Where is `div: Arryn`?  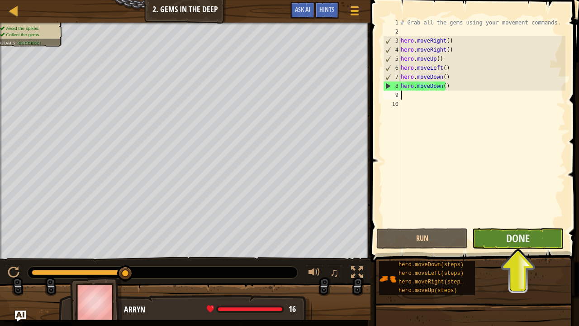 div: Arryn is located at coordinates (213, 310).